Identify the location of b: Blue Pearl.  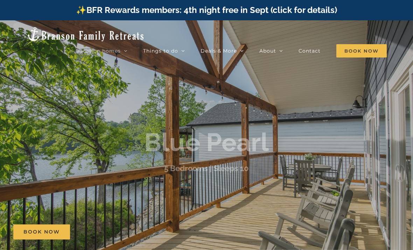
(206, 142).